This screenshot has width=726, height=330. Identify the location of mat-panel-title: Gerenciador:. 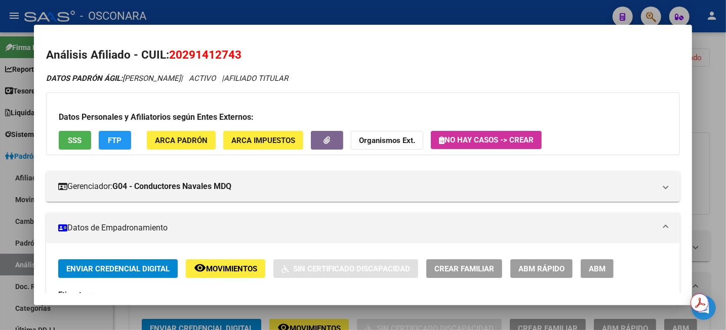
(357, 187).